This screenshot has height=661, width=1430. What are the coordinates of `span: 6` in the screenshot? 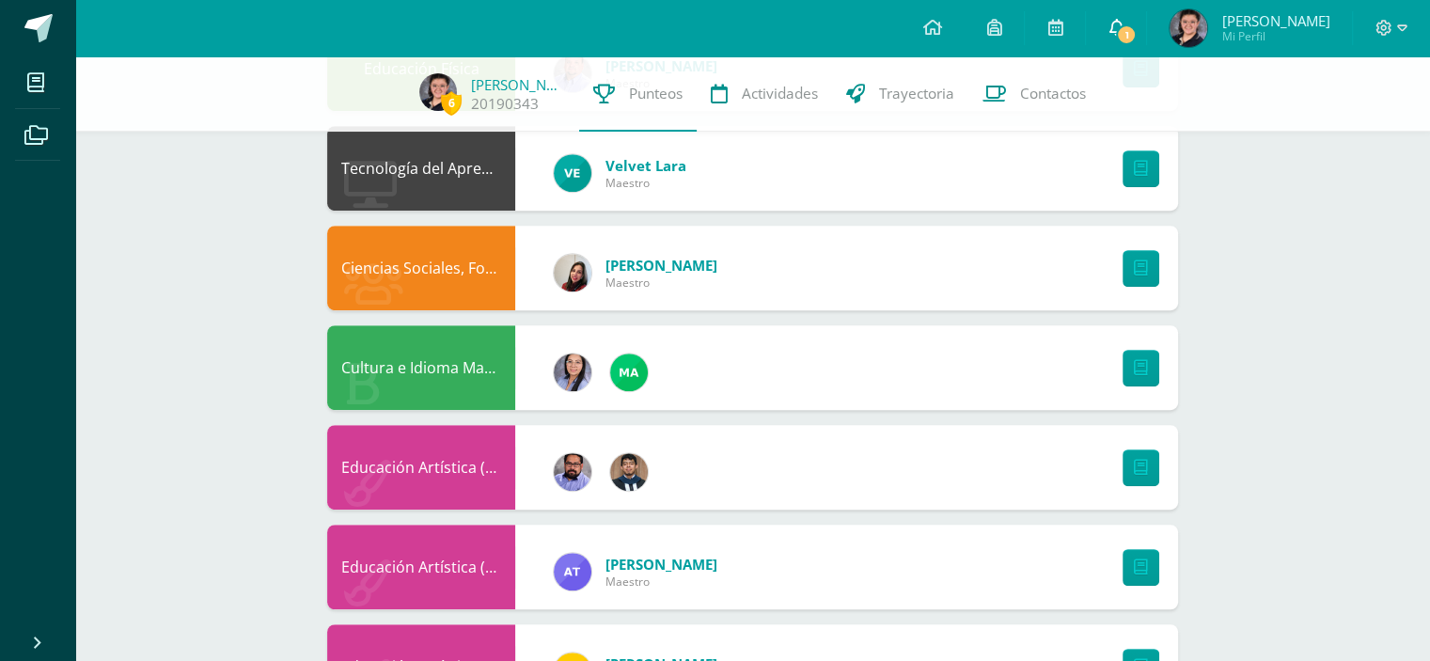 It's located at (451, 102).